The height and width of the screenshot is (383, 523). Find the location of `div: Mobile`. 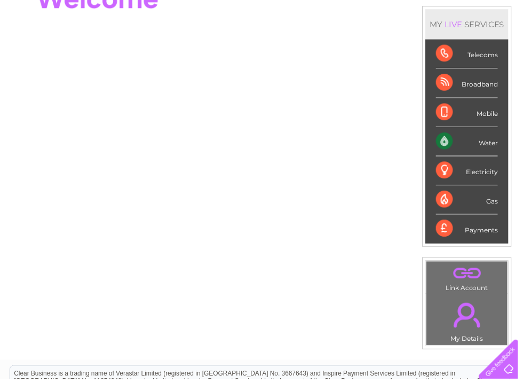

div: Mobile is located at coordinates (471, 113).